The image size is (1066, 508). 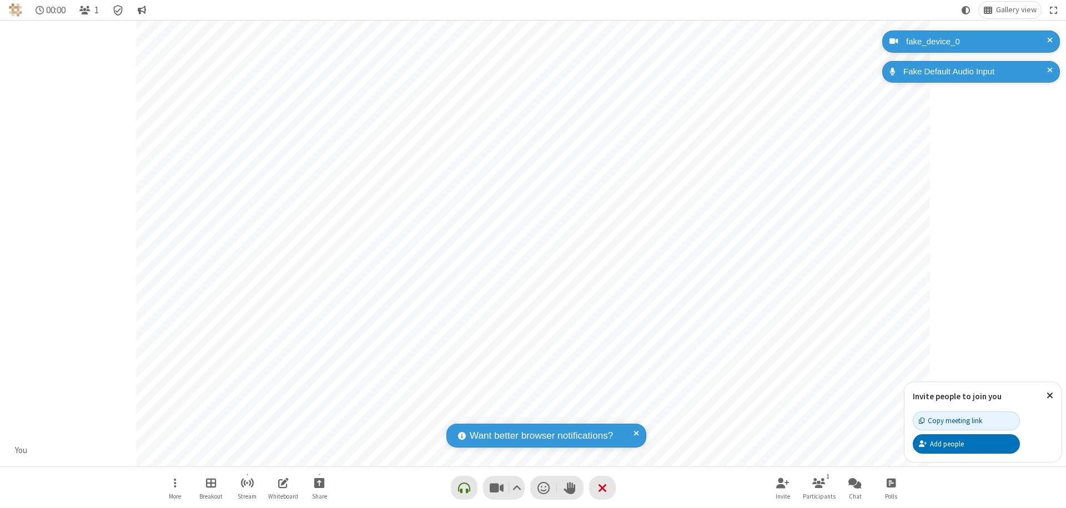 What do you see at coordinates (957, 396) in the screenshot?
I see `label: Invite people to join you` at bounding box center [957, 396].